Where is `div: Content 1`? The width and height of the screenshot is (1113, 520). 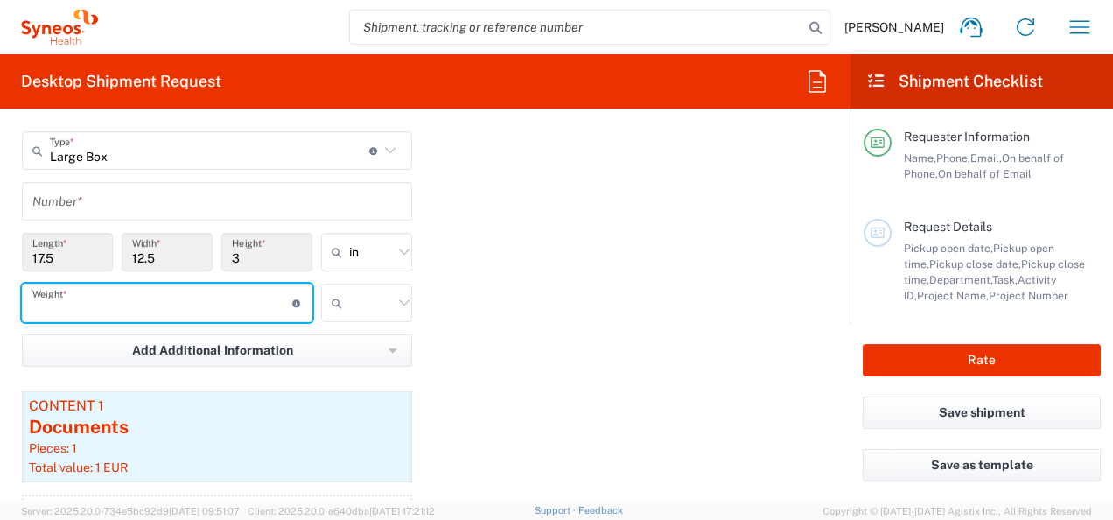
div: Content 1 is located at coordinates (217, 406).